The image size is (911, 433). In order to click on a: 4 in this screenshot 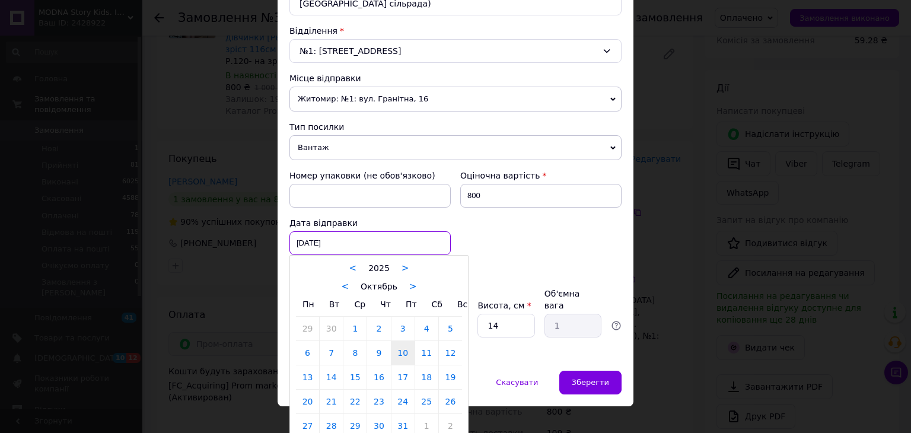, I will do `click(426, 329)`.